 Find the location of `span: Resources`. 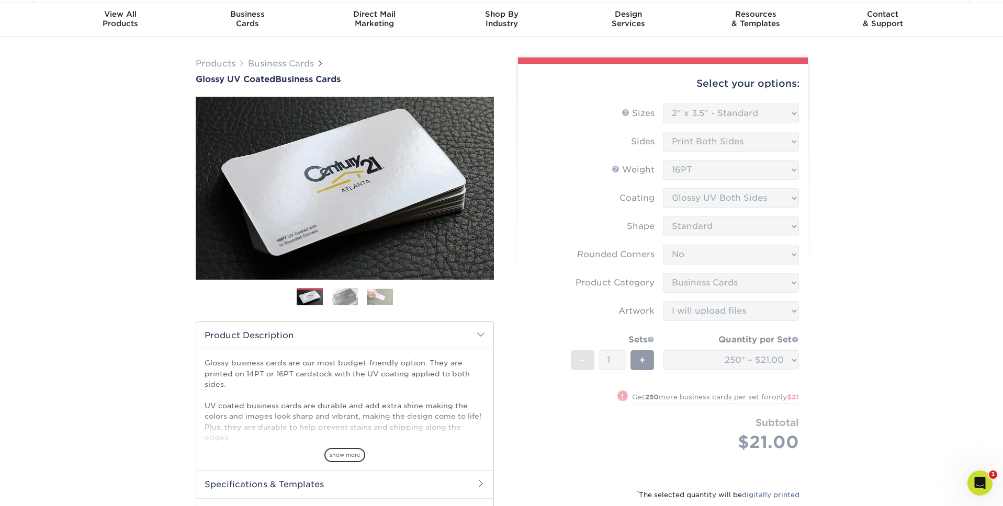

span: Resources is located at coordinates (755, 14).